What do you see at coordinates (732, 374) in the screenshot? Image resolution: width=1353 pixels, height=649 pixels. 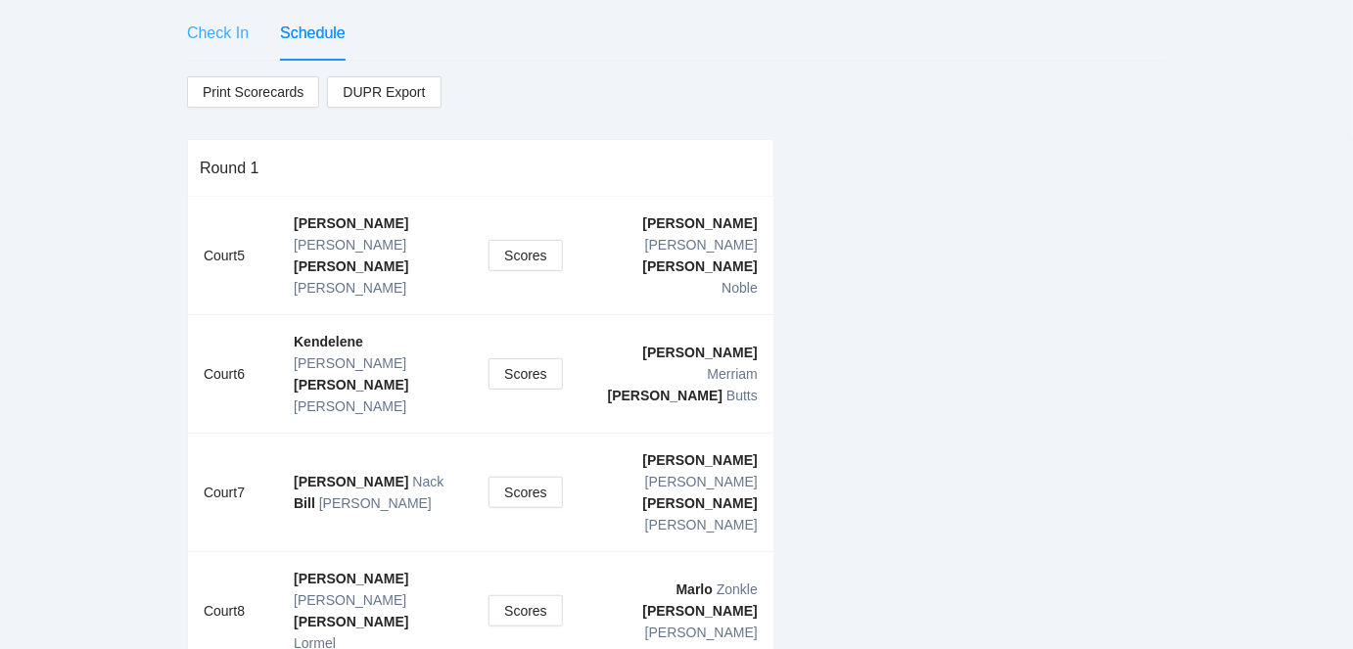 I see `span: Merriam` at bounding box center [732, 374].